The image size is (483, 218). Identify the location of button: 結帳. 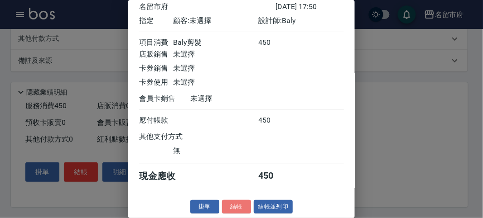
(237, 207).